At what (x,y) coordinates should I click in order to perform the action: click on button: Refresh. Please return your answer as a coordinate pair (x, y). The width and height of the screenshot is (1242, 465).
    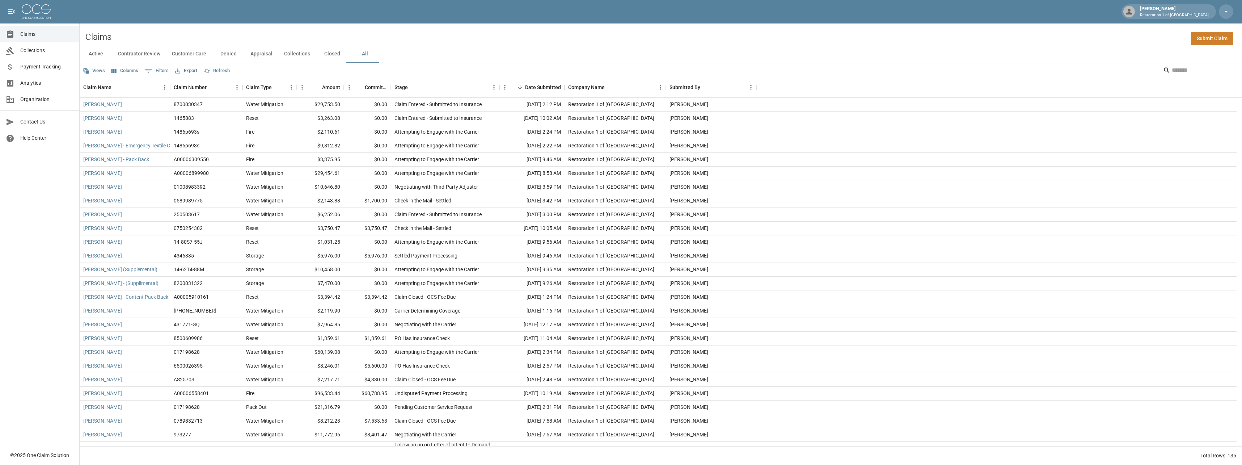
    Looking at the image, I should click on (217, 71).